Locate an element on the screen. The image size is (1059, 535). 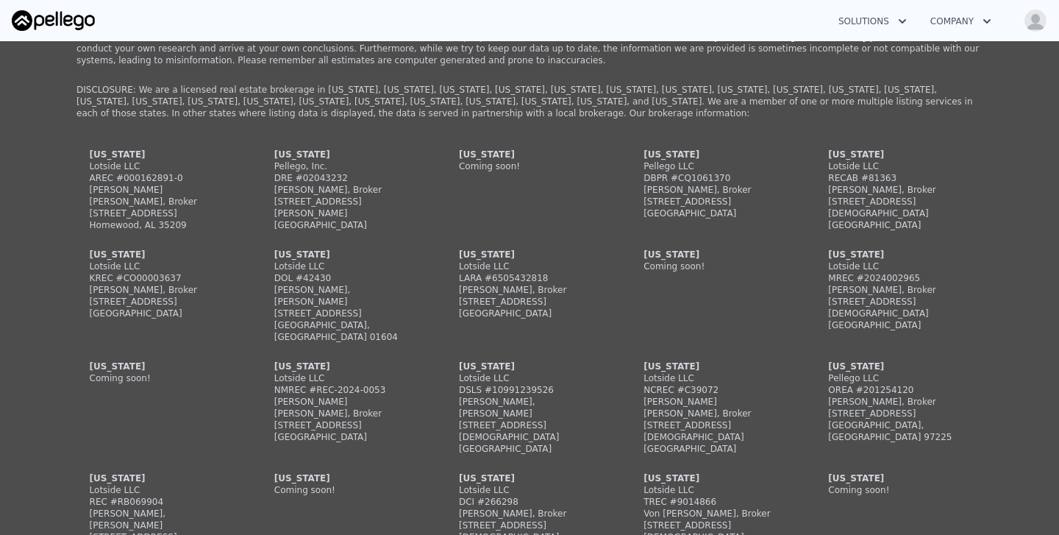
img: avatar is located at coordinates (1035, 21).